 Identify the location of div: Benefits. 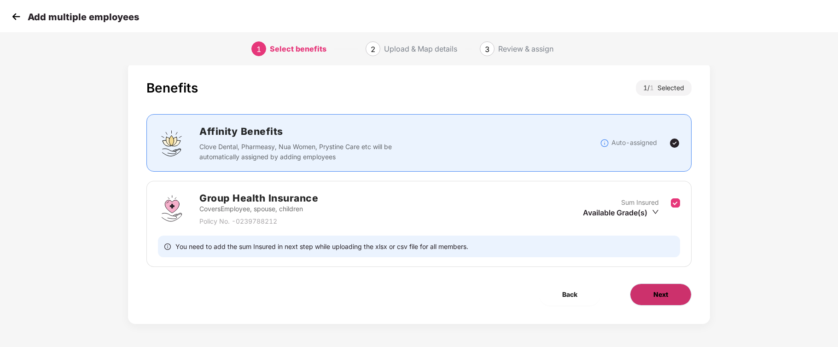
(172, 88).